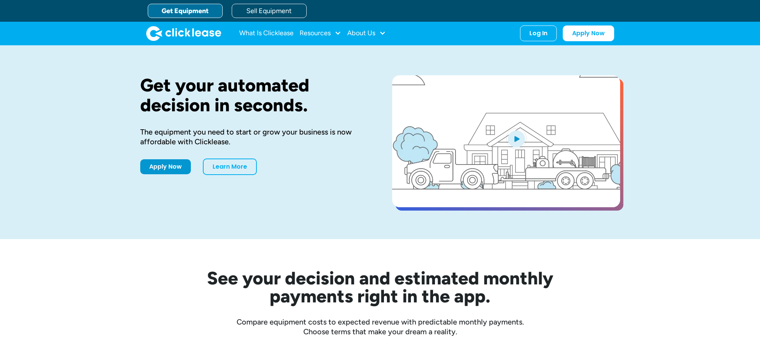  Describe the element at coordinates (184, 33) in the screenshot. I see `img: Clicklease logo` at that location.